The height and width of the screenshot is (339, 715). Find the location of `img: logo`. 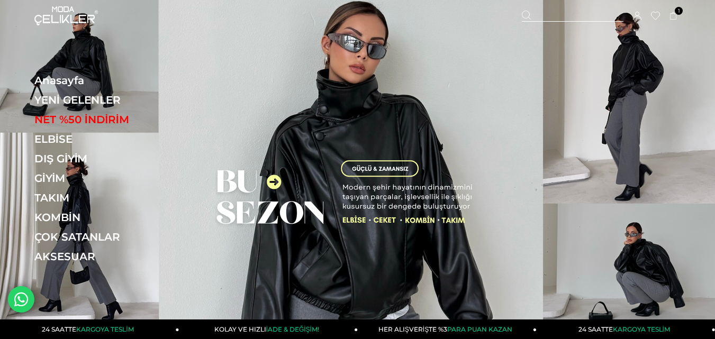

img: logo is located at coordinates (66, 16).